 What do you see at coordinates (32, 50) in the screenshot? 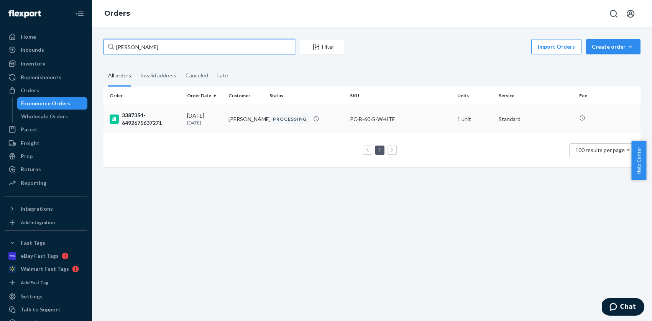
I see `div: Inbounds` at bounding box center [32, 50].